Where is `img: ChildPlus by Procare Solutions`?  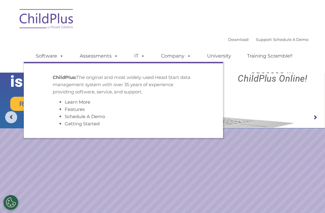
img: ChildPlus by Procare Solutions is located at coordinates (47, 20).